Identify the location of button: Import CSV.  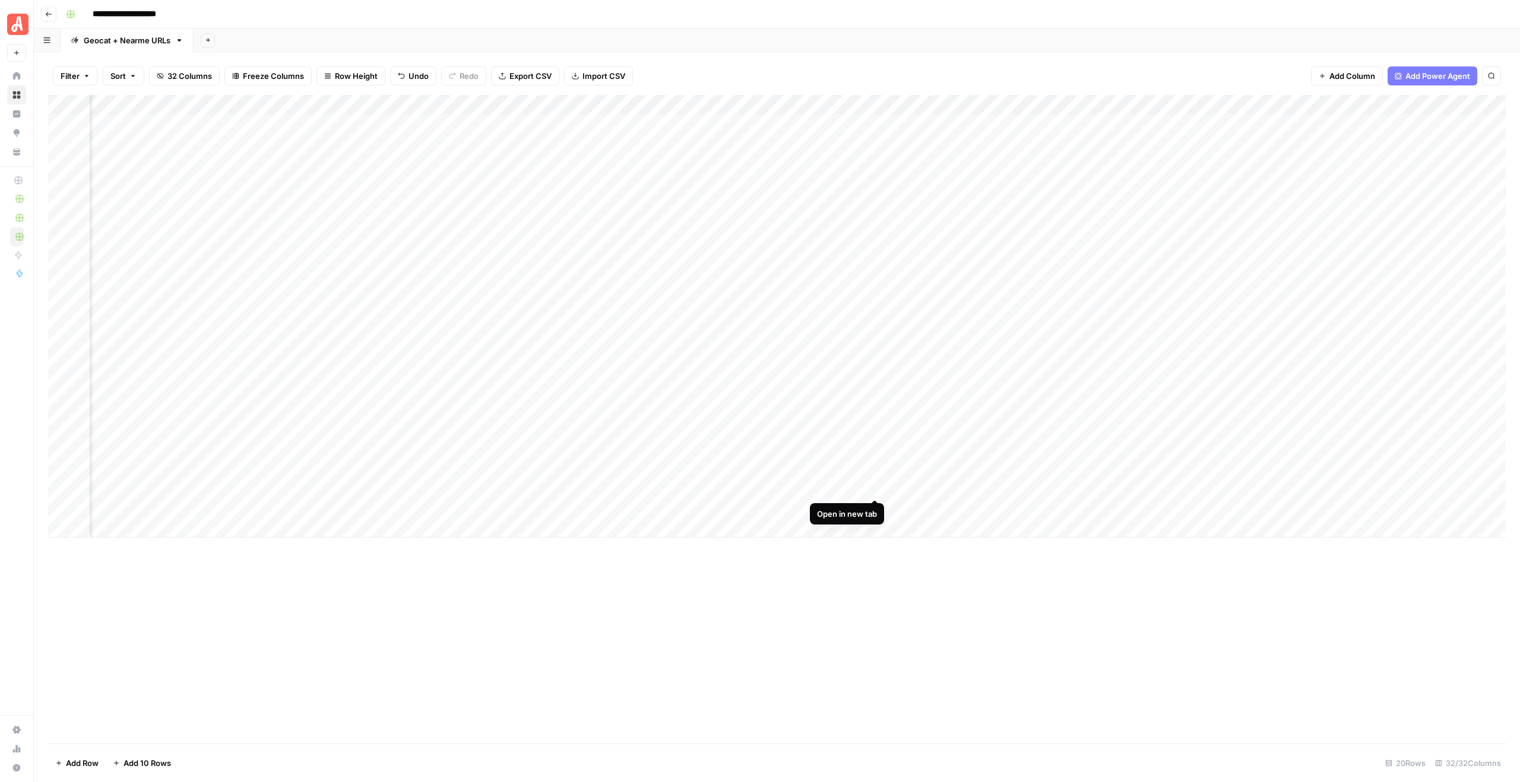
(598, 76).